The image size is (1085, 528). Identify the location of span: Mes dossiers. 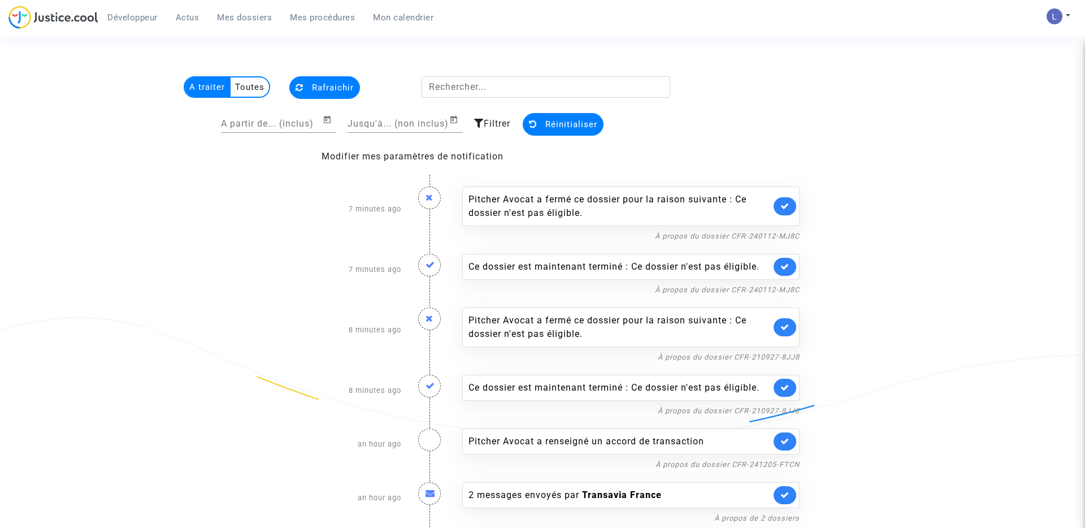
(244, 18).